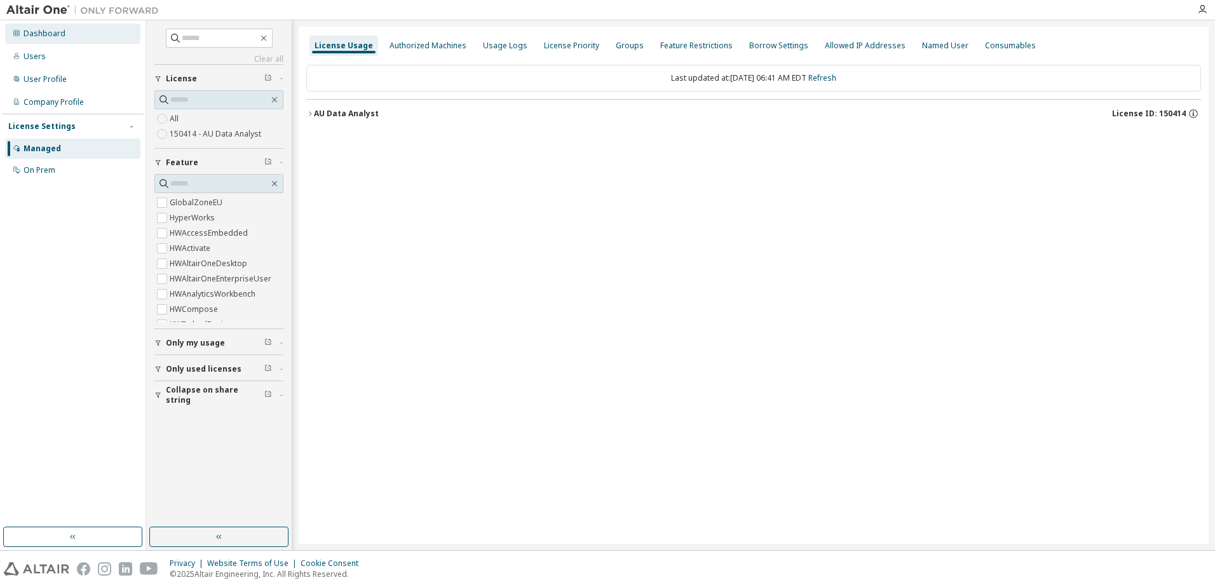 The height and width of the screenshot is (587, 1215). Describe the element at coordinates (44, 34) in the screenshot. I see `div: Dashboard` at that location.